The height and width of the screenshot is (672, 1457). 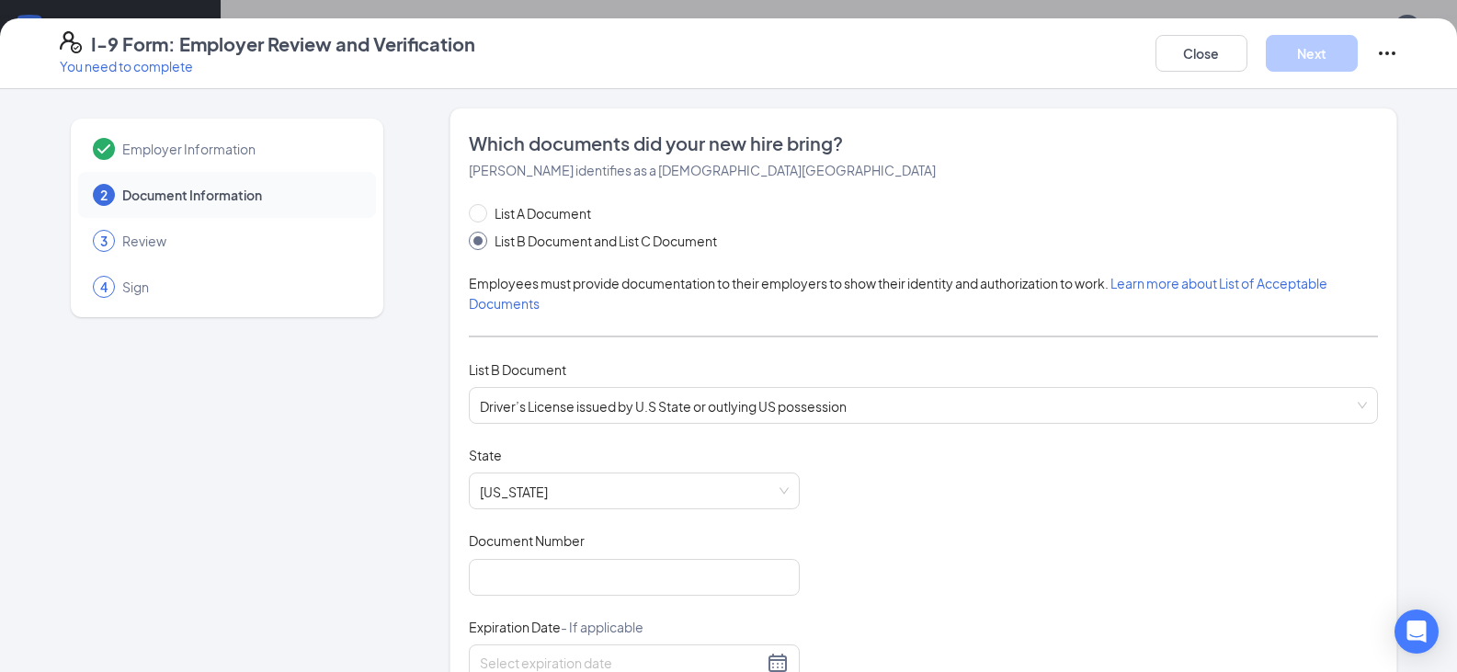 I want to click on div: Open Intercom Messenger, so click(x=1416, y=631).